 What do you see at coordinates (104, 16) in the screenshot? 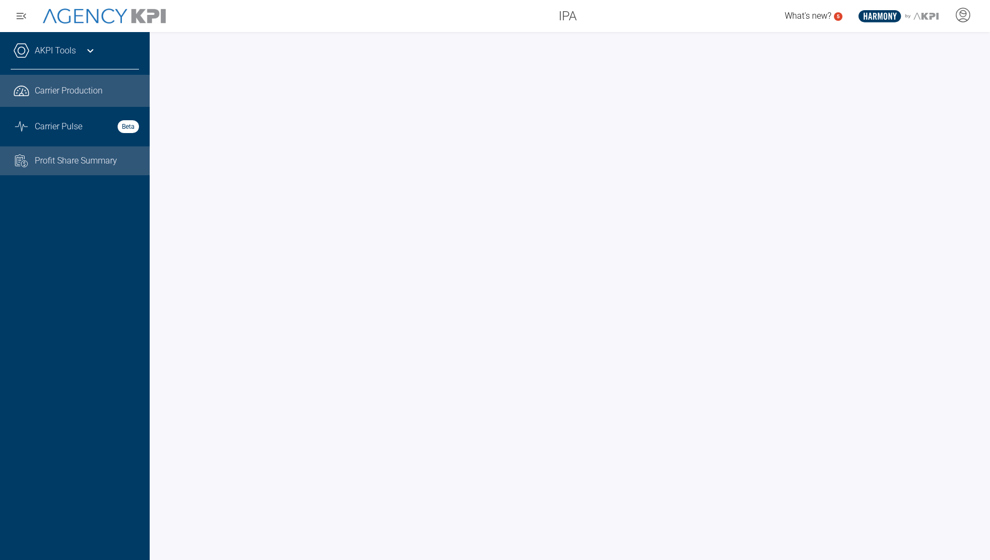
I see `img: AgencyKPI` at bounding box center [104, 16].